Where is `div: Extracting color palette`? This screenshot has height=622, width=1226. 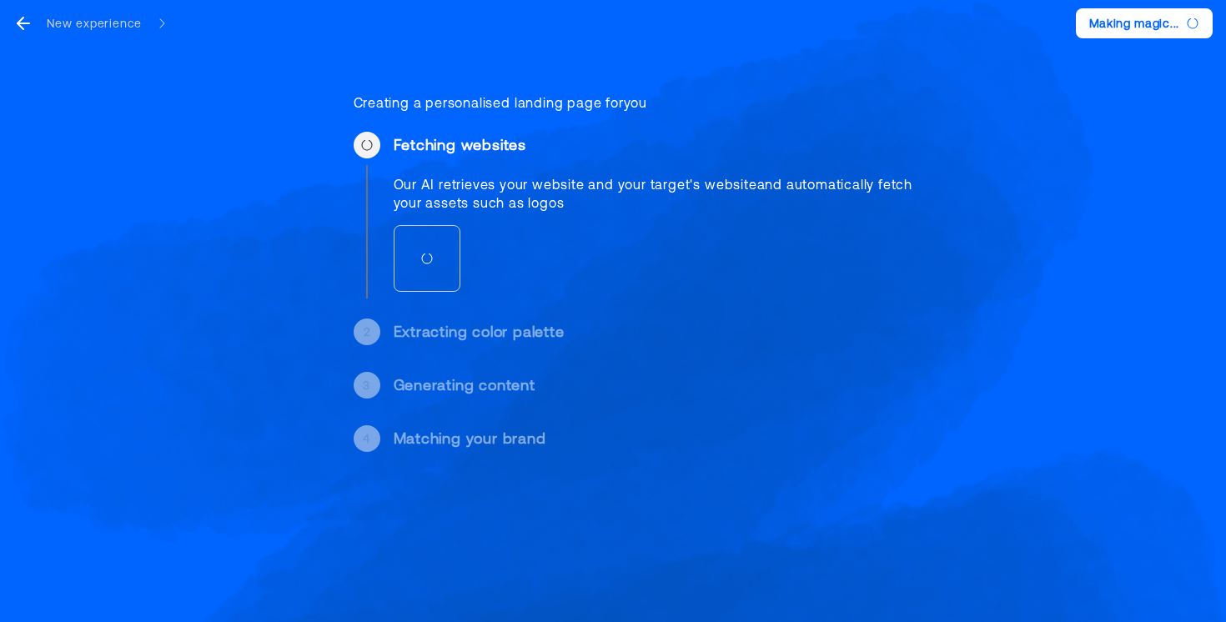 div: Extracting color palette is located at coordinates (656, 332).